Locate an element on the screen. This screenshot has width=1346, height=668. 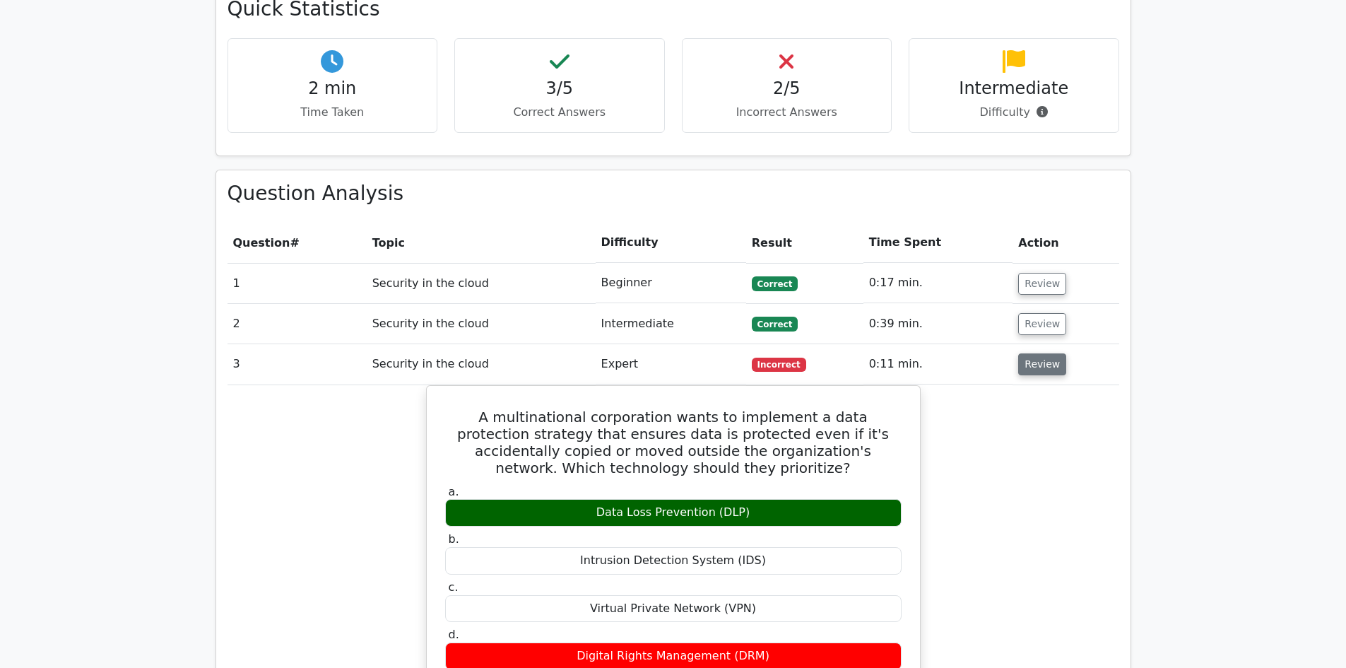
td: 1 is located at coordinates (297, 283).